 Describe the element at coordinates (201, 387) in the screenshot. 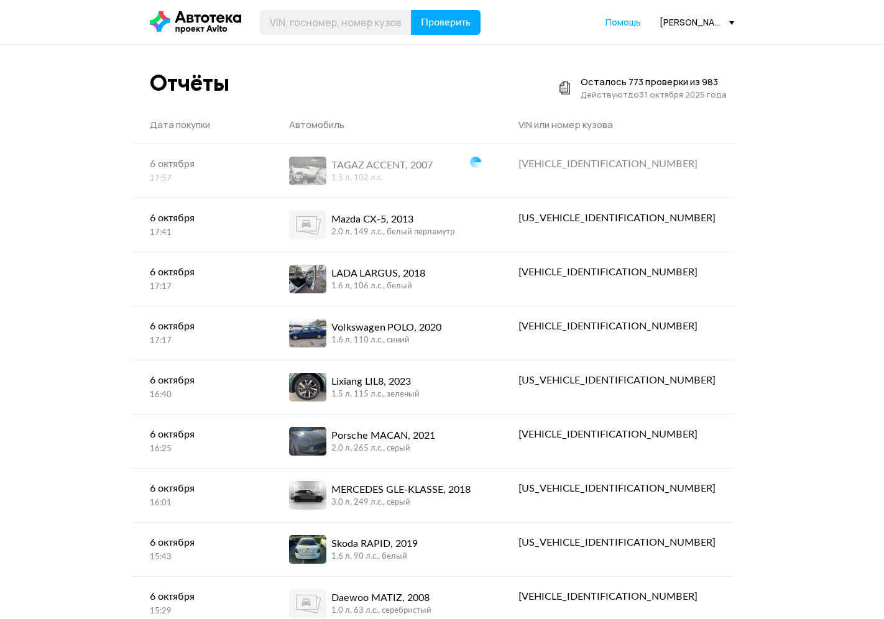

I see `a: 6 октября16:40` at that location.